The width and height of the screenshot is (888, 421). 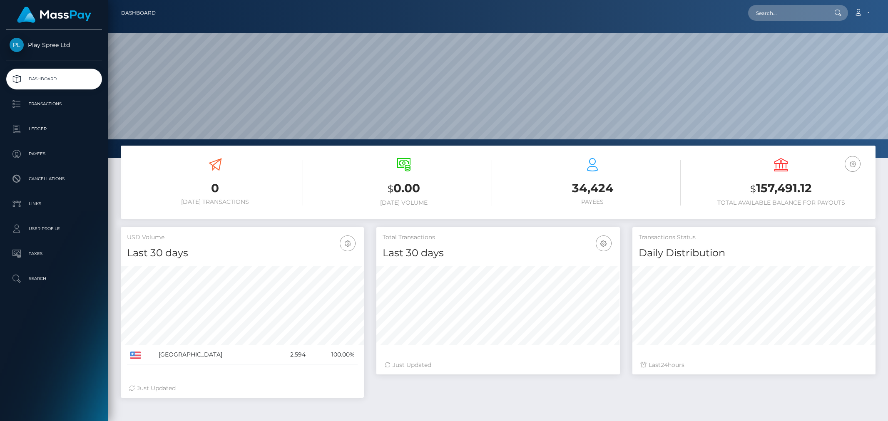 I want to click on input: Search..., so click(x=787, y=13).